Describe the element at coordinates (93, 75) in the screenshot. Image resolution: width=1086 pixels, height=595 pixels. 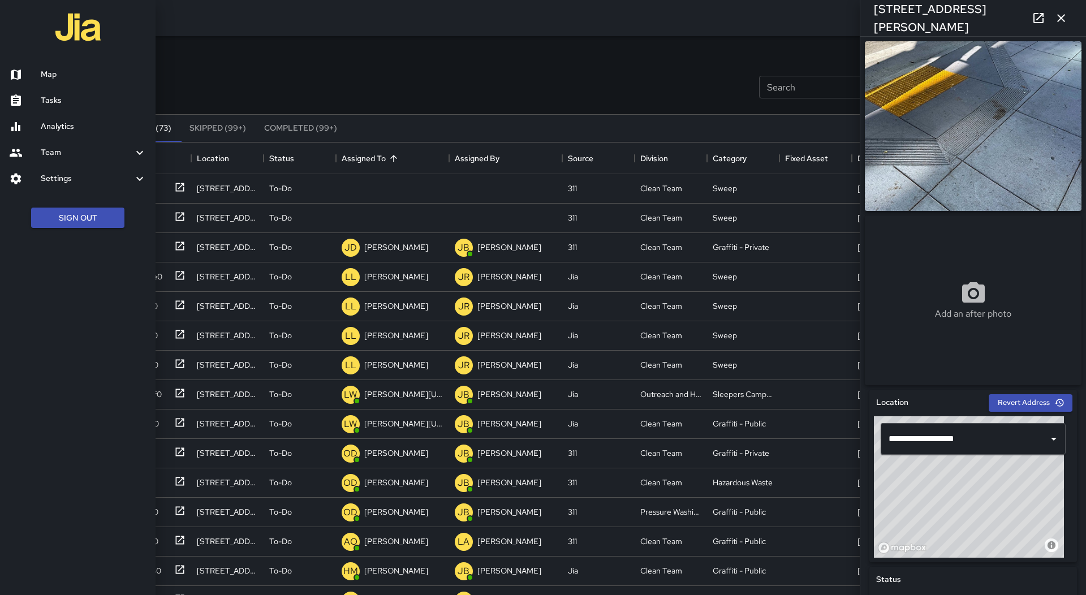
I see `h6: Map` at that location.